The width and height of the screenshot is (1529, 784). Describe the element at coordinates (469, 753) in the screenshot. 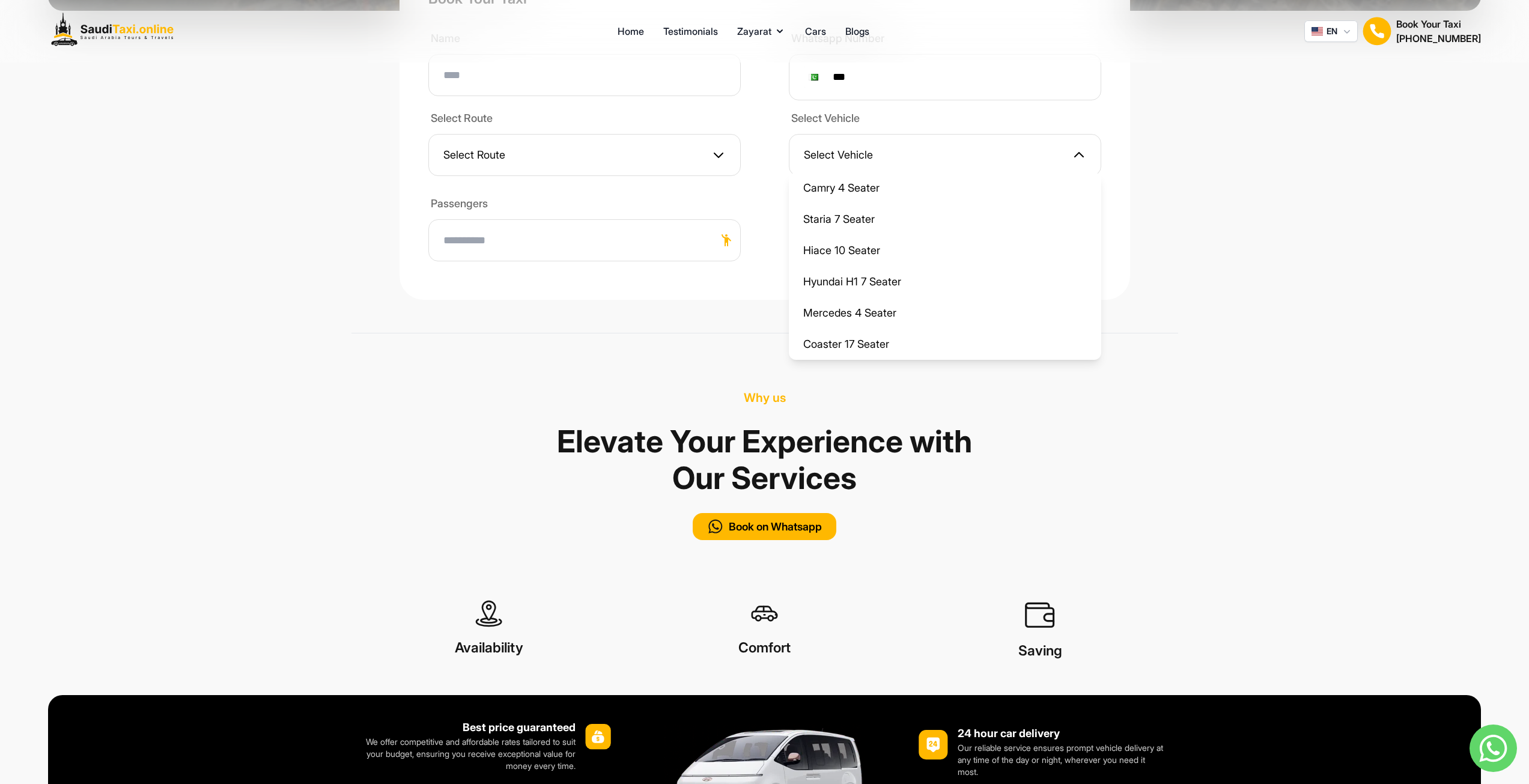

I see `p: We offer competitive and affordable rates tailored to suit your budget, ensuring you receive exce...` at that location.